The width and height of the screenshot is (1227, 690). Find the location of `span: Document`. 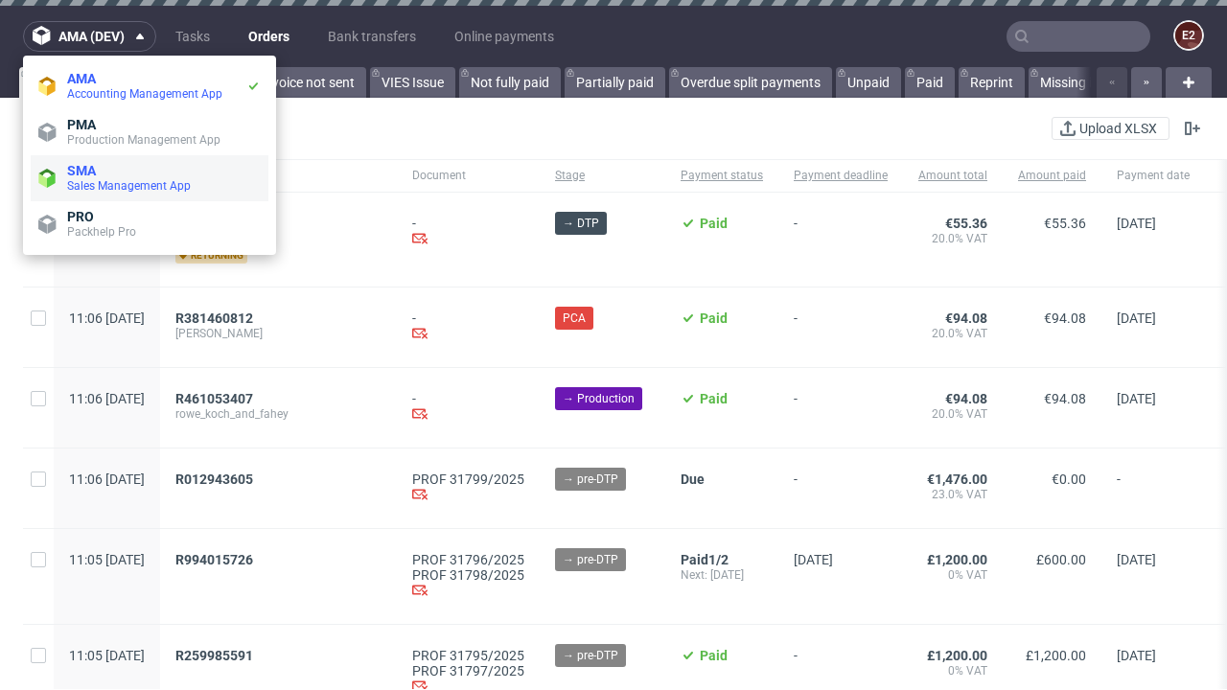

span: Document is located at coordinates (468, 175).